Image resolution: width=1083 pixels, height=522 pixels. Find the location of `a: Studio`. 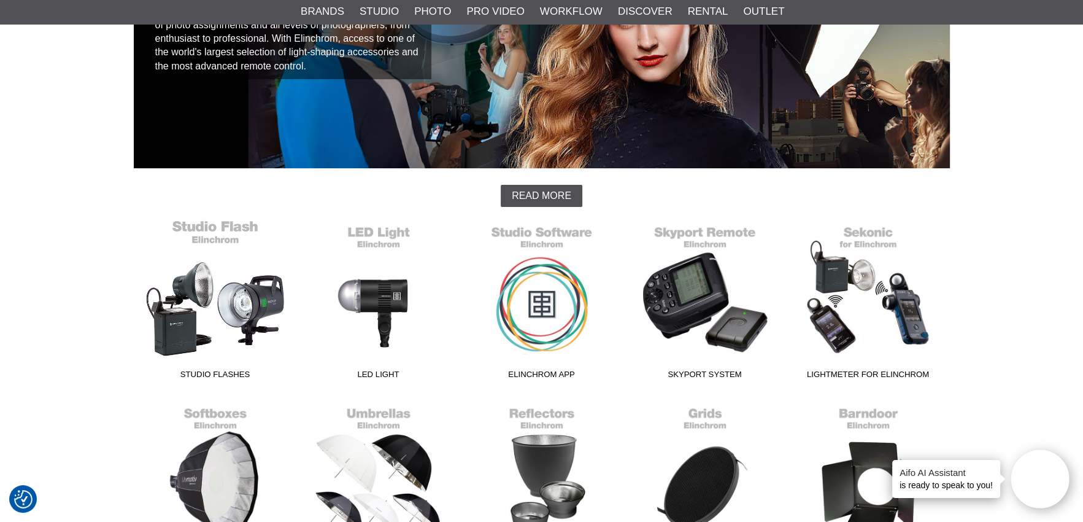

a: Studio is located at coordinates (379, 12).